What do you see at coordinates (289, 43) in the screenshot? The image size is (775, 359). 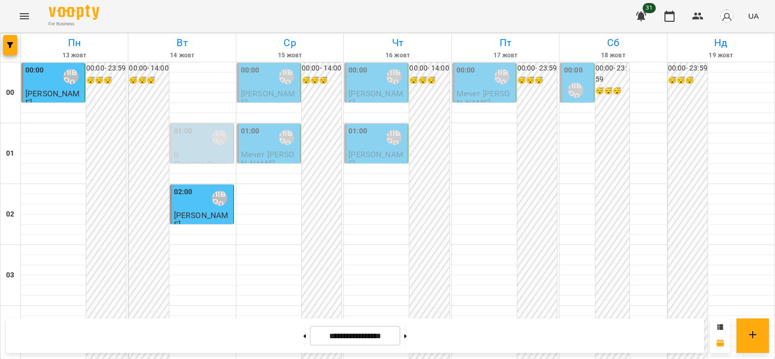 I see `h6: Ср` at bounding box center [289, 43].